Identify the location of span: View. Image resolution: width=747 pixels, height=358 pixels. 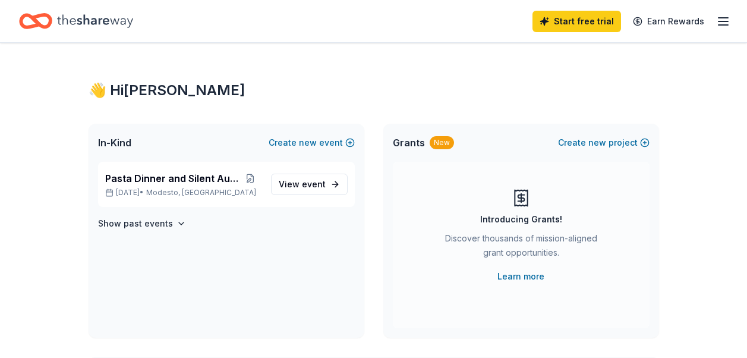
(302, 184).